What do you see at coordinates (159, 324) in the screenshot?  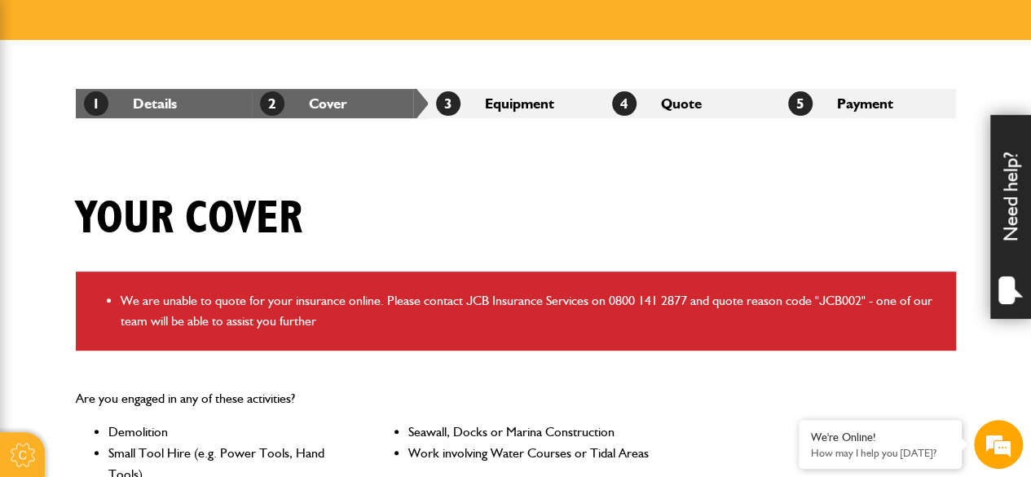 I see `textarea: Type your message and hit 'Enter'` at bounding box center [159, 324].